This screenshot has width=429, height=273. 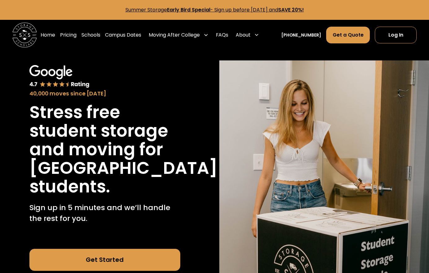 I want to click on a: Home, so click(x=48, y=35).